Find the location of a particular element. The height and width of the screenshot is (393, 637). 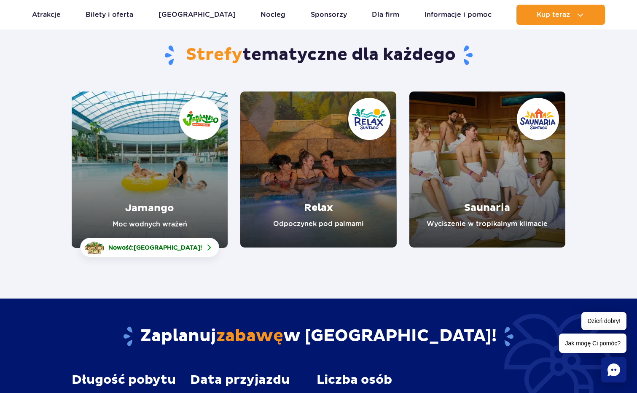

h1: tematyczne dla każdego is located at coordinates (318, 55).